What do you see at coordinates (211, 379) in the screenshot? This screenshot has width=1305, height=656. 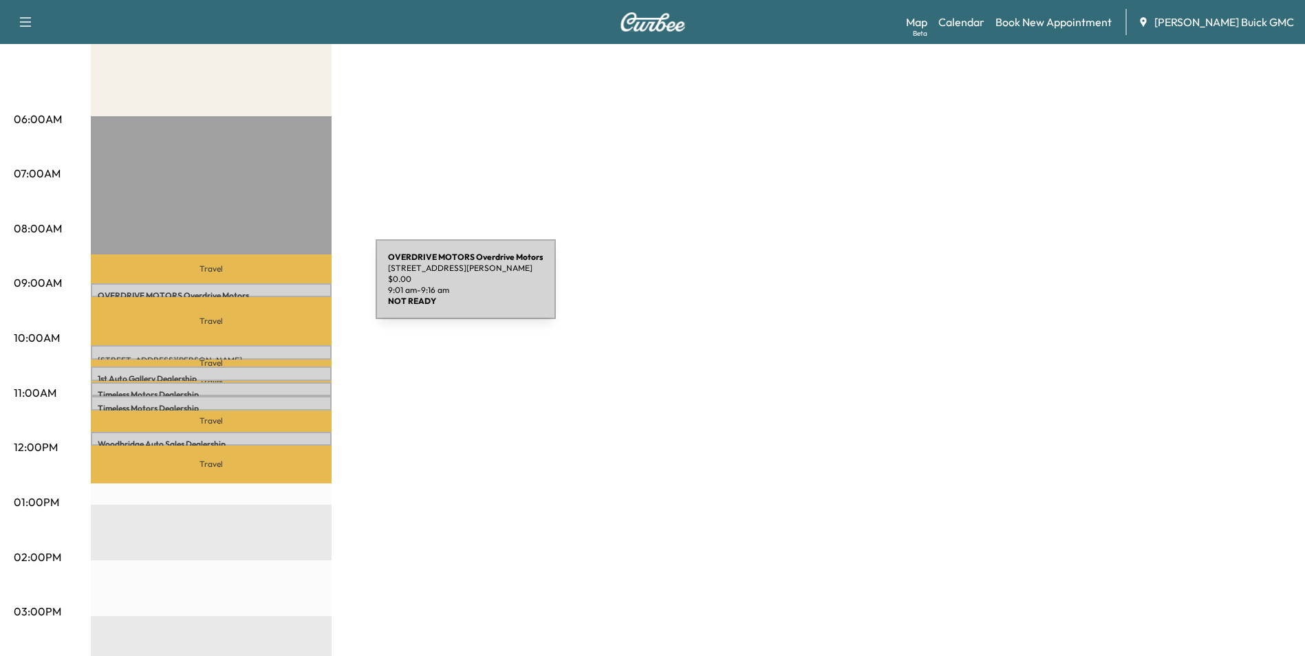 I see `p: 1st Auto Gallery Dealership` at bounding box center [211, 379].